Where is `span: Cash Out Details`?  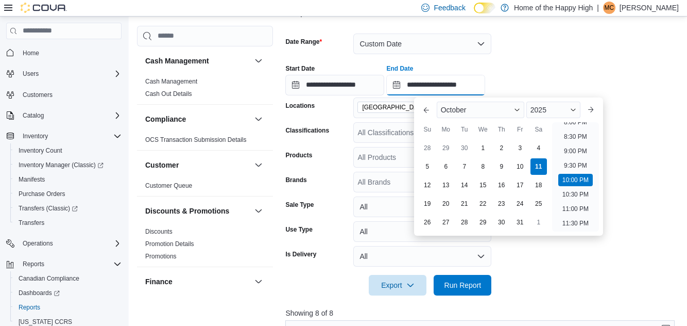 span: Cash Out Details is located at coordinates (168, 94).